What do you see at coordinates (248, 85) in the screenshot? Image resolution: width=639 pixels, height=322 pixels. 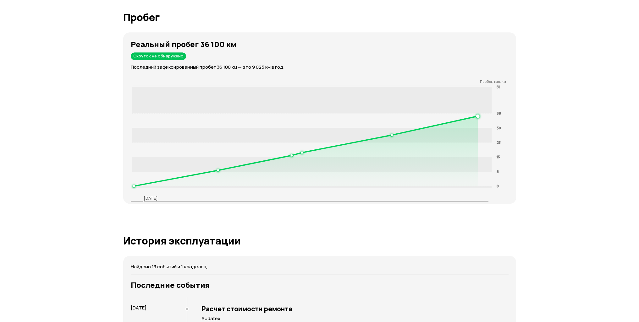 I see `h1: Проверка истории авто по VIN и госномеру` at bounding box center [248, 85].